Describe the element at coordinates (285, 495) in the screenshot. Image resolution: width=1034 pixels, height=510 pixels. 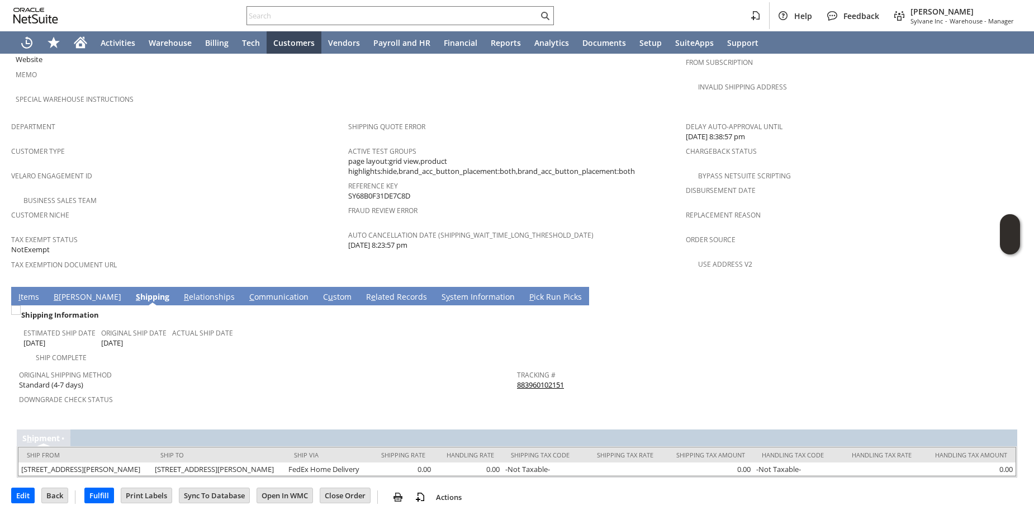
I see `input: Open In WMC` at that location.